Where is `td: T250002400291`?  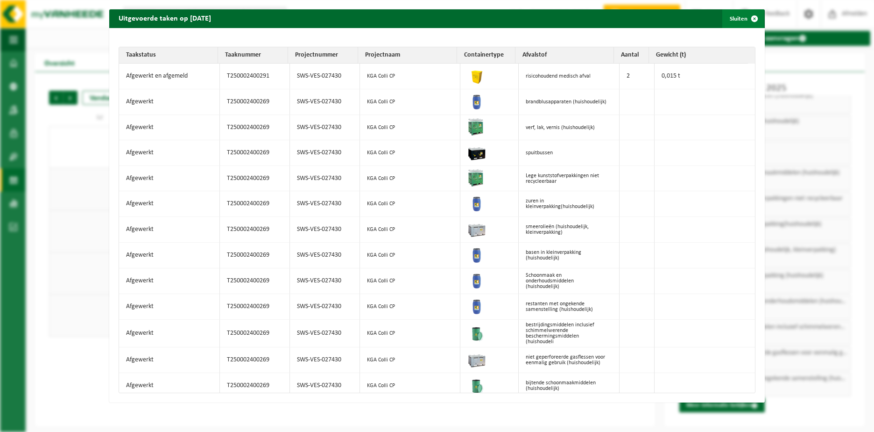 td: T250002400291 is located at coordinates (255, 76).